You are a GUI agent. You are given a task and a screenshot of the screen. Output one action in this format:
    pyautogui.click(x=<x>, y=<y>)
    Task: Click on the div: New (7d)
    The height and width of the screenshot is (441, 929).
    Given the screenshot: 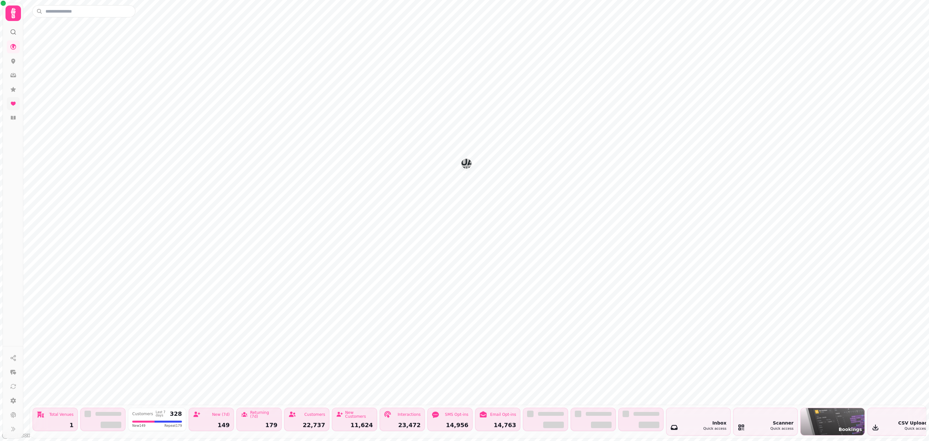 What is the action you would take?
    pyautogui.click(x=221, y=414)
    